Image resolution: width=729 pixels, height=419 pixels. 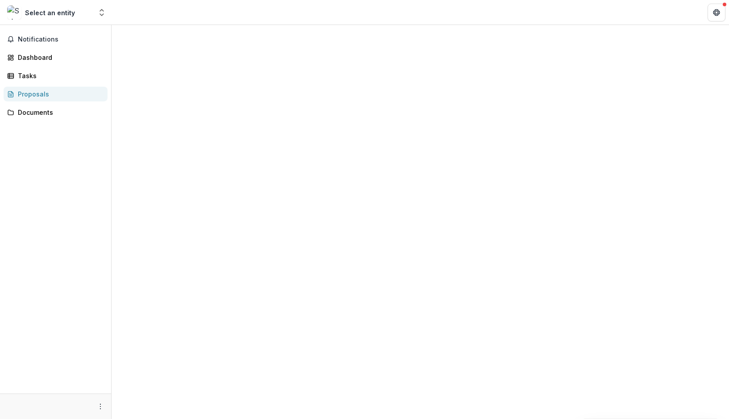 What do you see at coordinates (102, 12) in the screenshot?
I see `button: Open entity switcher` at bounding box center [102, 12].